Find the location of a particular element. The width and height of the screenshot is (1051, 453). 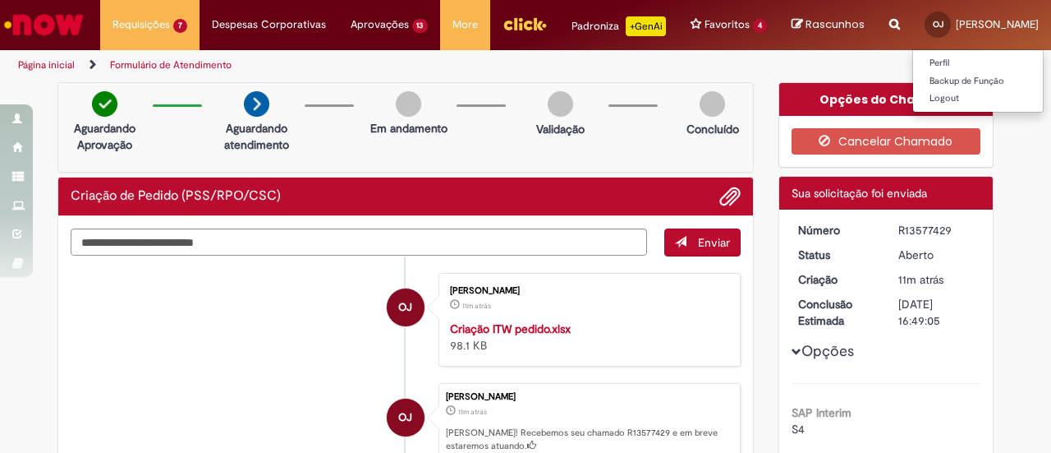

span: Requisições is located at coordinates (141, 25).